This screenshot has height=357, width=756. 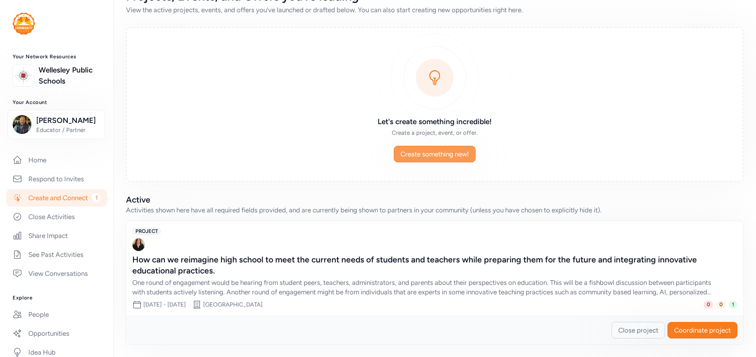 What do you see at coordinates (57, 57) in the screenshot?
I see `h3: Your Network Resources` at bounding box center [57, 57].